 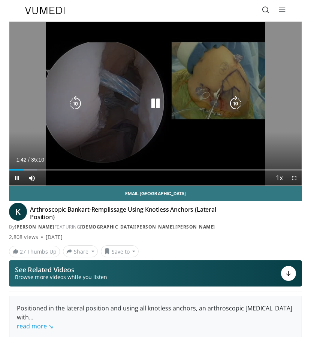 What do you see at coordinates (155, 170) in the screenshot?
I see `div: Progress Bar` at bounding box center [155, 170].